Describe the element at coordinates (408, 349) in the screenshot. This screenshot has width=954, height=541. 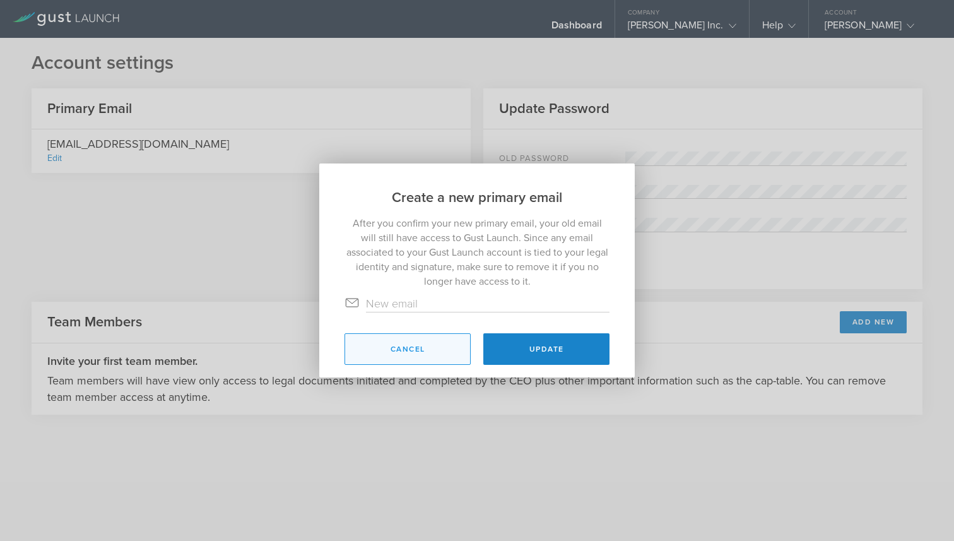
I see `button: Cancel` at that location.